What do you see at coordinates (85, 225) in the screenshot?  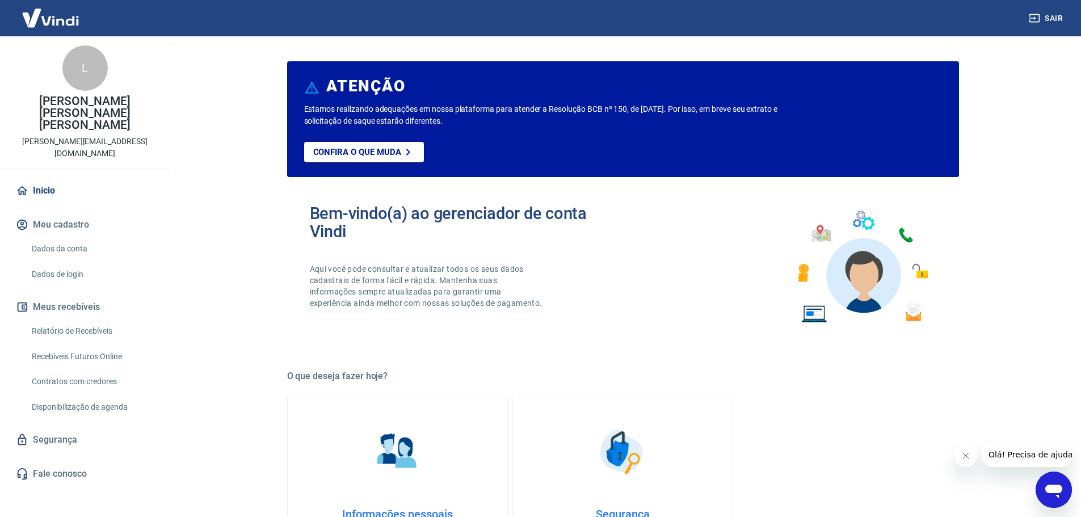 I see `button: Meu cadastro` at bounding box center [85, 225].